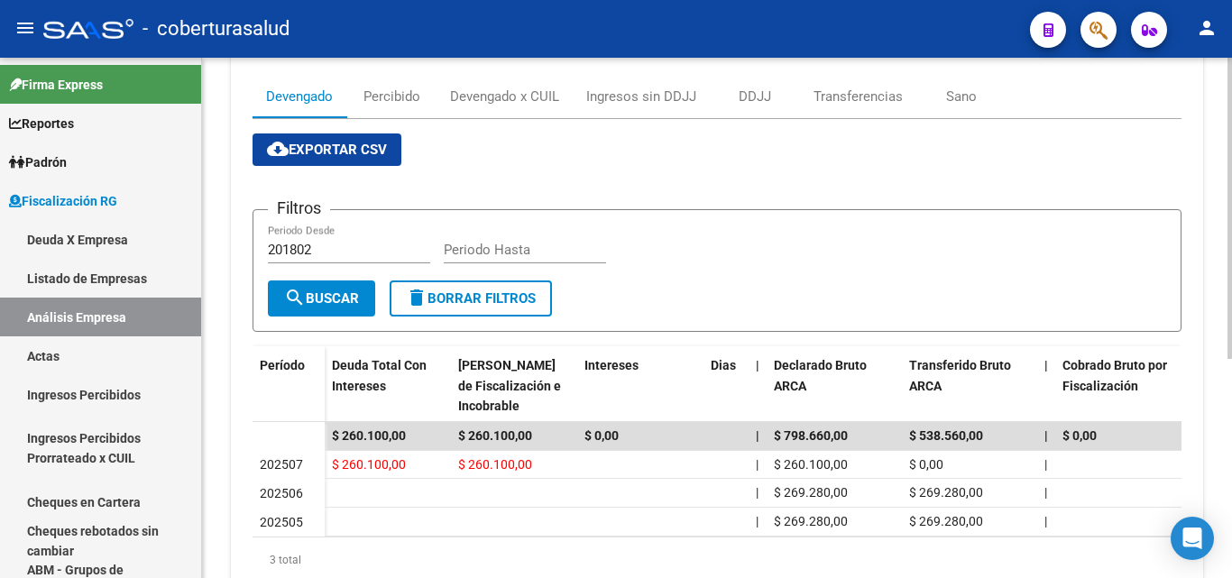 The image size is (1232, 578). What do you see at coordinates (63, 201) in the screenshot?
I see `span: Fiscalización RG` at bounding box center [63, 201].